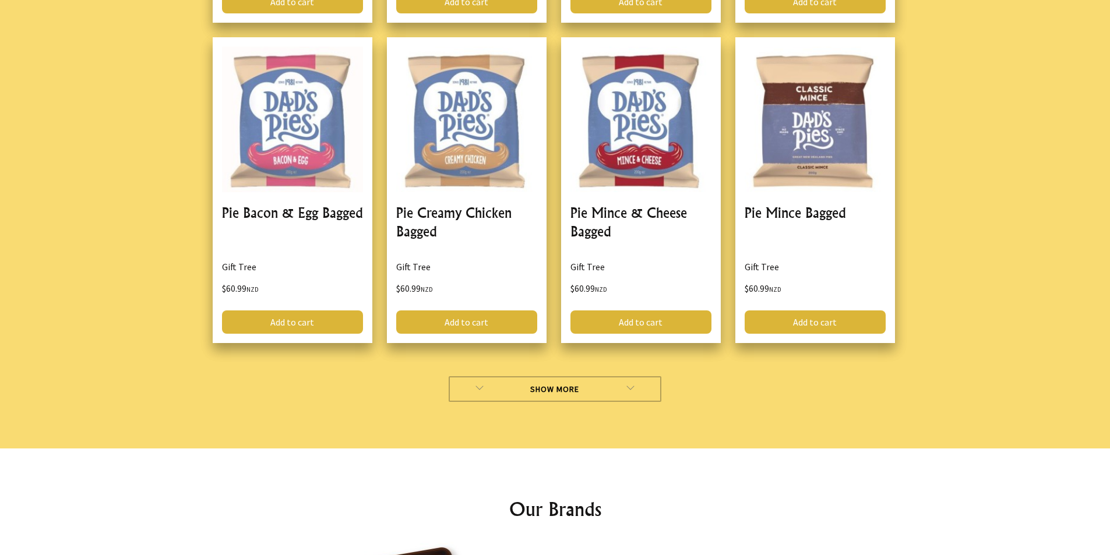 The width and height of the screenshot is (1110, 555). What do you see at coordinates (555, 509) in the screenshot?
I see `h2: Our Brands` at bounding box center [555, 509].